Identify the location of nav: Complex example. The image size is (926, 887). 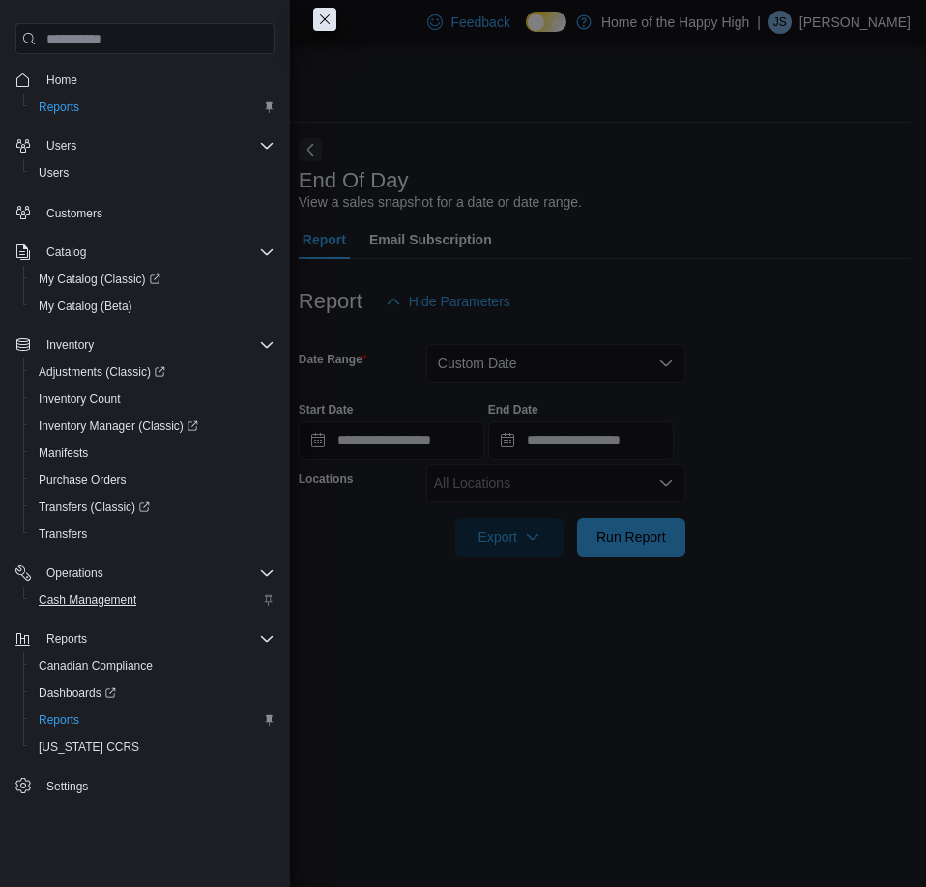
(145, 431).